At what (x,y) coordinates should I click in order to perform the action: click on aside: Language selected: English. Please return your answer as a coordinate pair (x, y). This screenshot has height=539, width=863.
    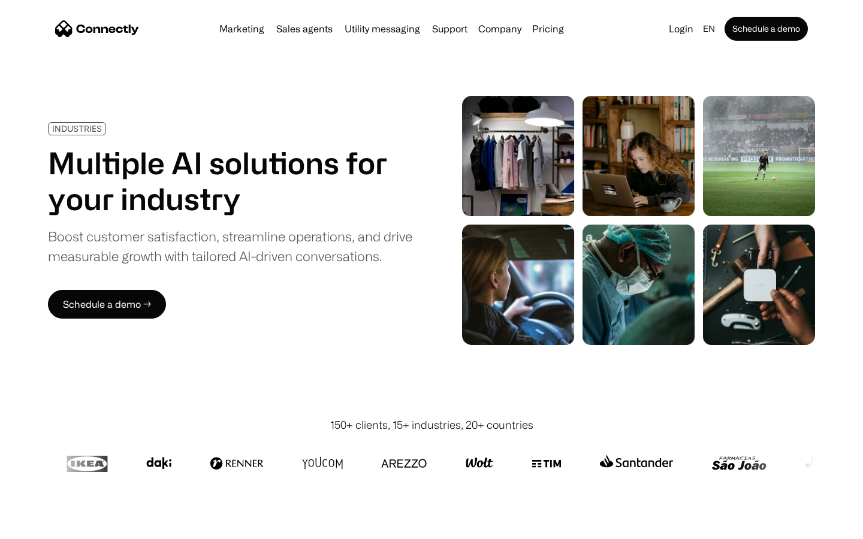
    Looking at the image, I should click on (42, 526).